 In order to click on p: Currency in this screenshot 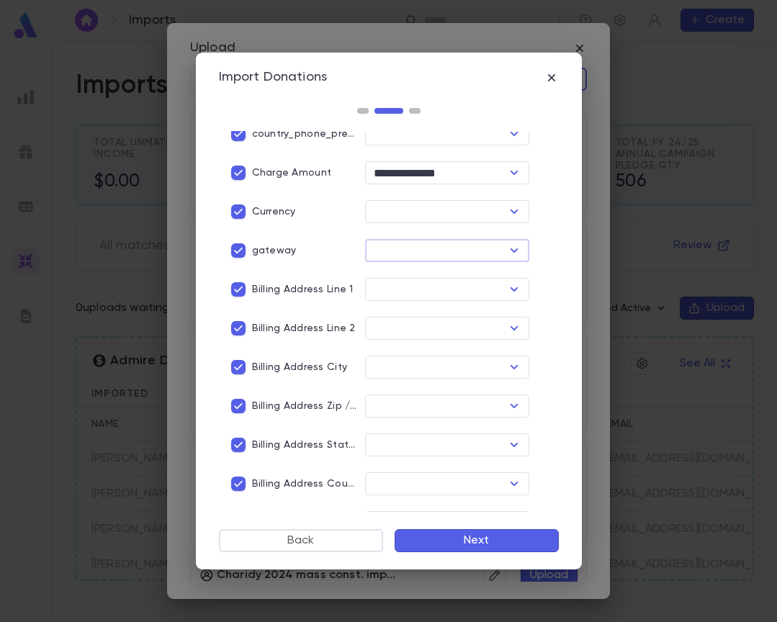, I will do `click(274, 212)`.